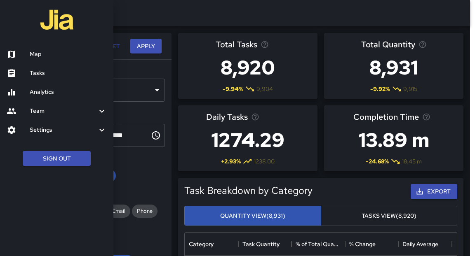 The image size is (475, 256). Describe the element at coordinates (57, 20) in the screenshot. I see `img: jia-logo` at that location.